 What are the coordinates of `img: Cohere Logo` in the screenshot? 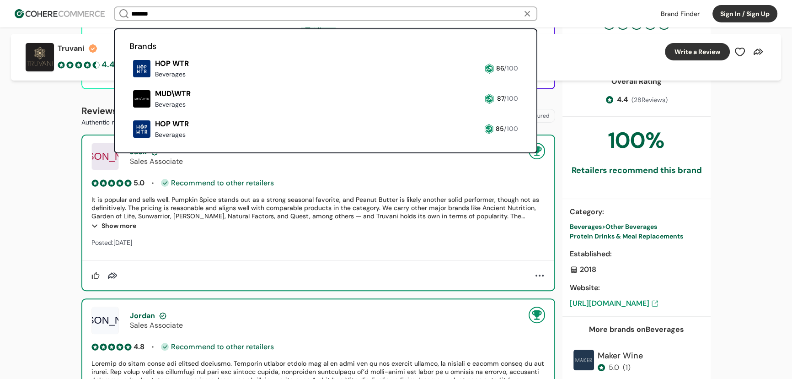 It's located at (59, 14).